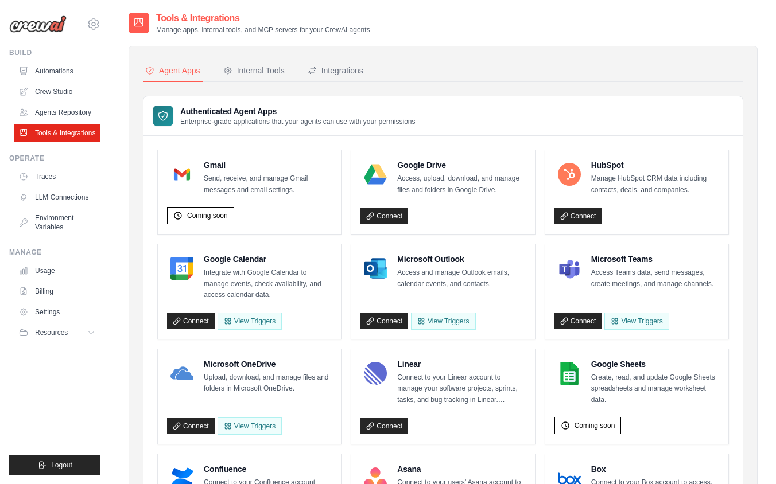  Describe the element at coordinates (57, 197) in the screenshot. I see `a: LLM Connections` at that location.